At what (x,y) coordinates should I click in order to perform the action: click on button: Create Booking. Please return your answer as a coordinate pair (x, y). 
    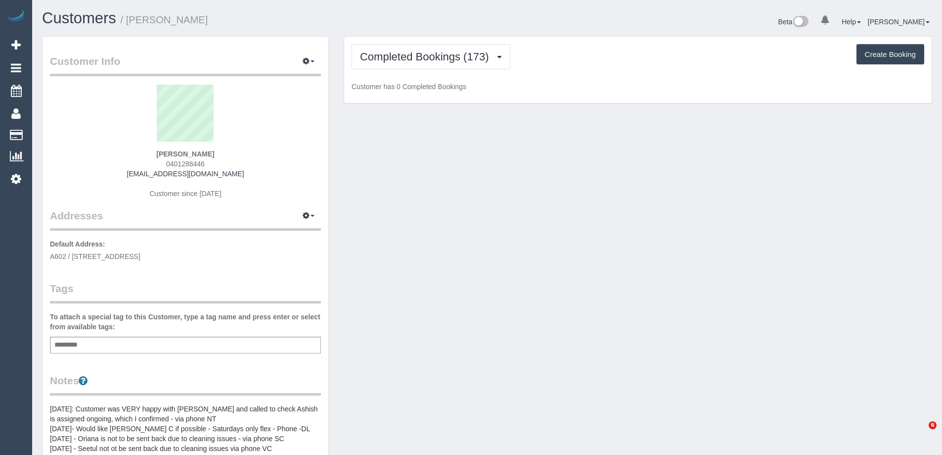
    Looking at the image, I should click on (890, 54).